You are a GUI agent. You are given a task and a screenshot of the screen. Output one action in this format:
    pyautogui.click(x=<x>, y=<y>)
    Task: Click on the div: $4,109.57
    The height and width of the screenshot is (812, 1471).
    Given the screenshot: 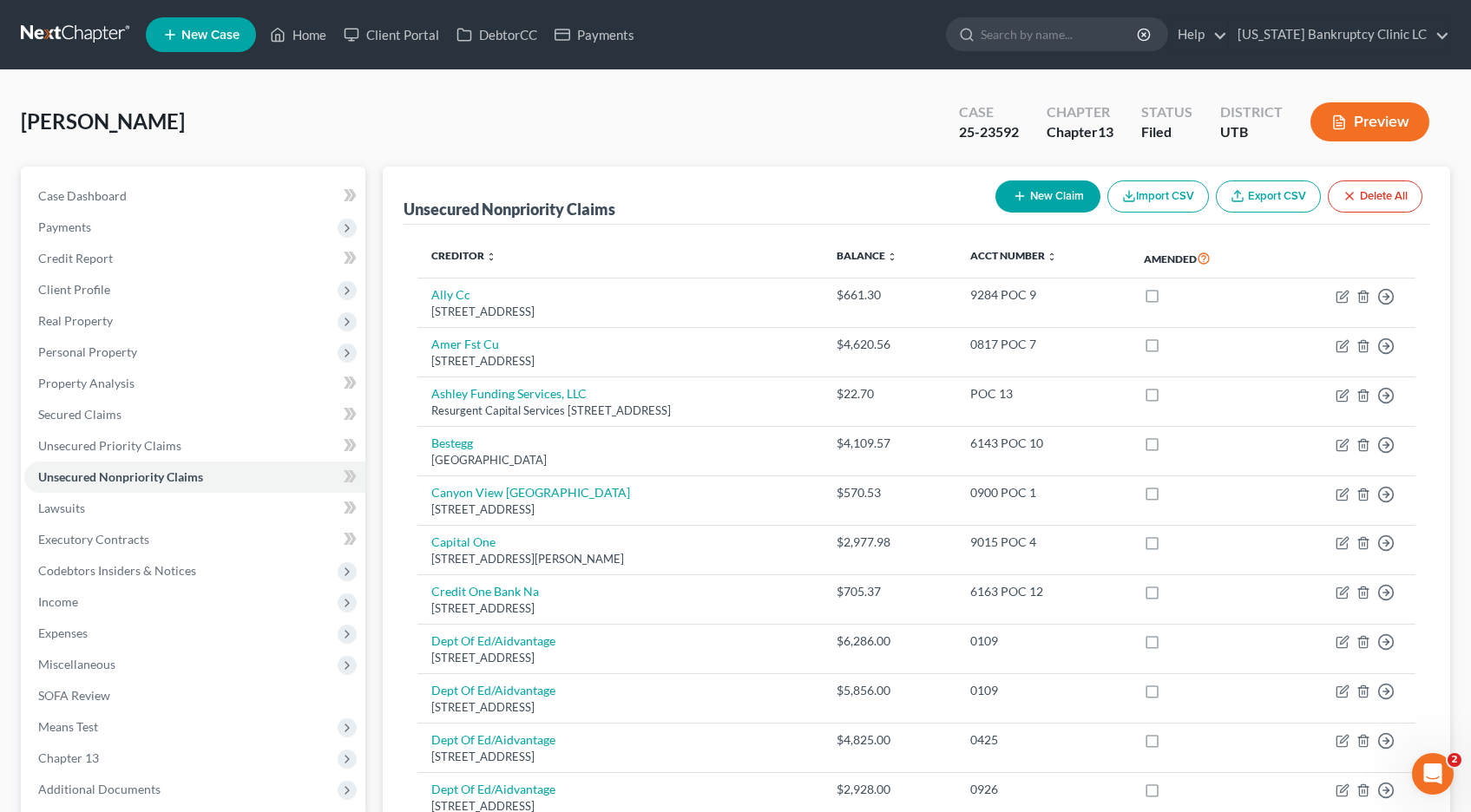 What is the action you would take?
    pyautogui.click(x=890, y=443)
    